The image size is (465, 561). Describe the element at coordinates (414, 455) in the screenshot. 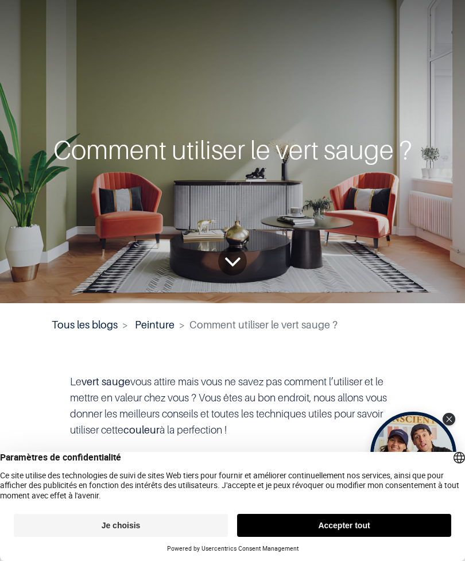

I see `div: Tolstoy bubble widget` at that location.